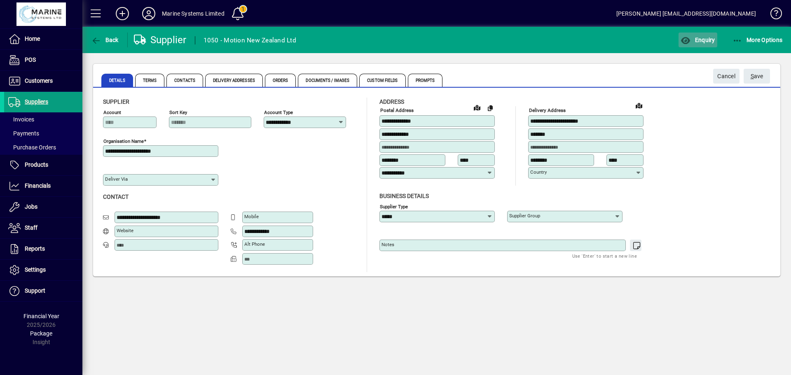 The height and width of the screenshot is (375, 791). I want to click on span: S, so click(752, 76).